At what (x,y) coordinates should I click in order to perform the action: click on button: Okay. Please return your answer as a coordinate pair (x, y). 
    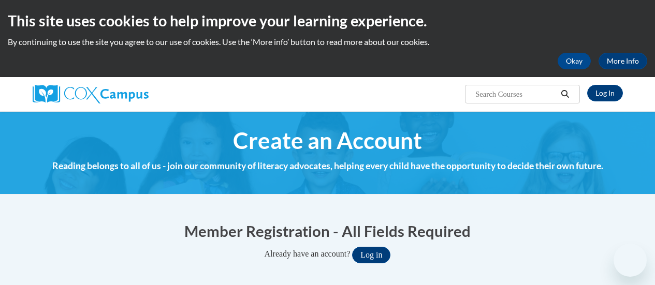
    Looking at the image, I should click on (574, 61).